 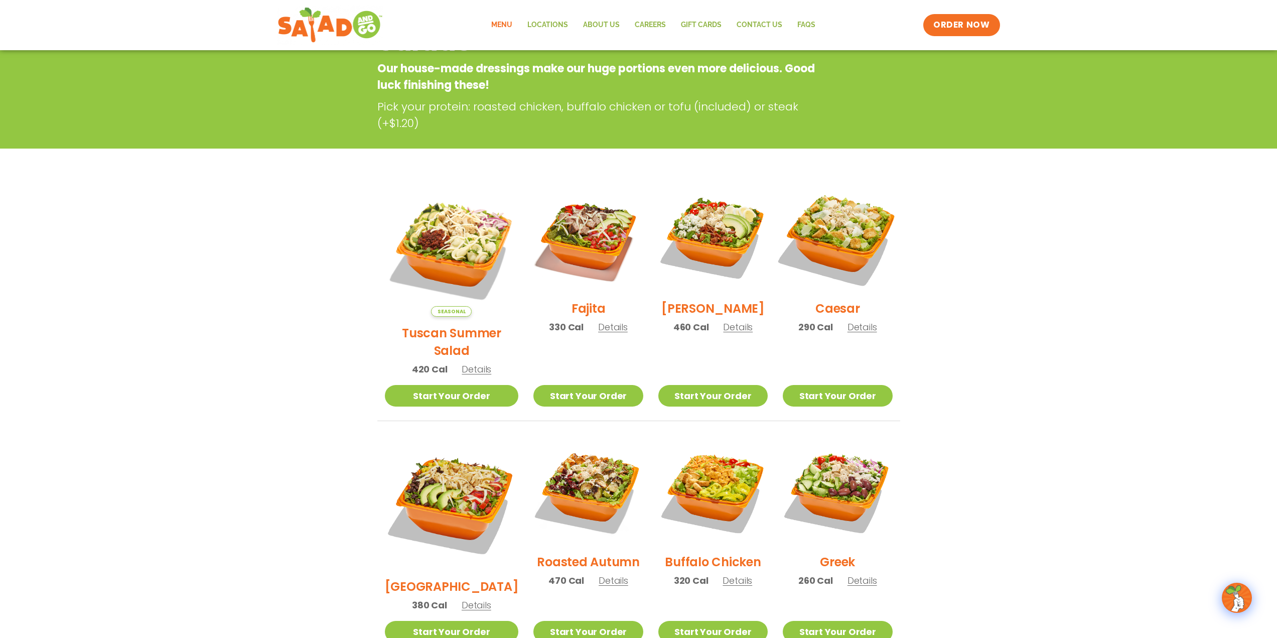 What do you see at coordinates (566, 327) in the screenshot?
I see `span: 330 Cal` at bounding box center [566, 327].